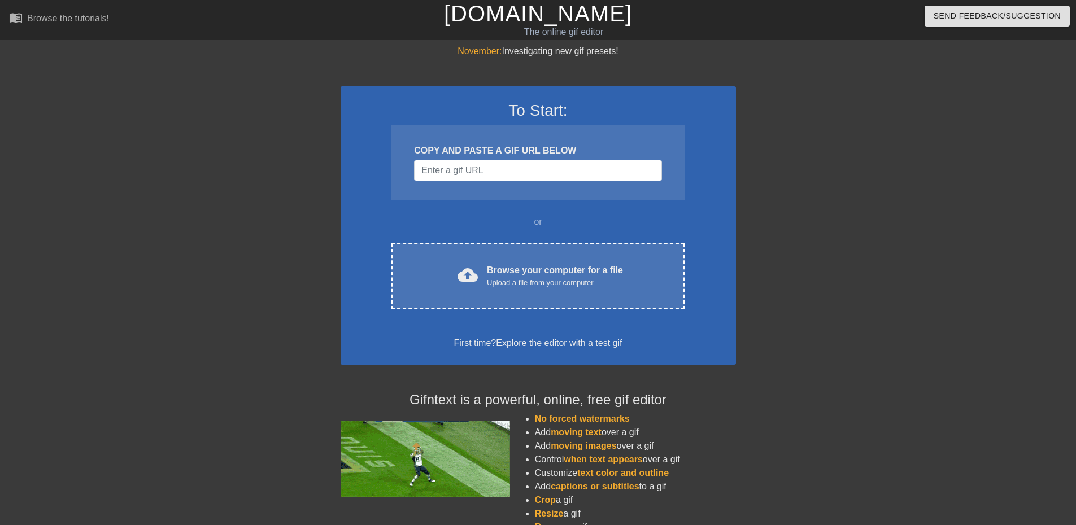  What do you see at coordinates (425, 459) in the screenshot?
I see `img: football_small.gif` at bounding box center [425, 459].